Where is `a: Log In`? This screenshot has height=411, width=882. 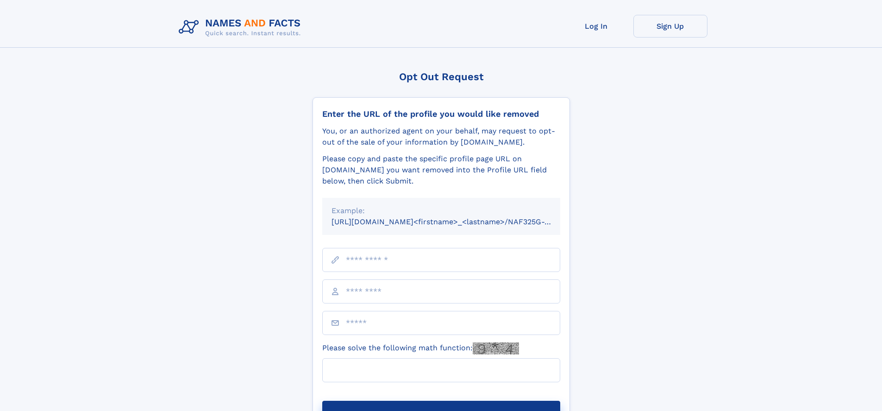
a: Log In is located at coordinates (596, 26).